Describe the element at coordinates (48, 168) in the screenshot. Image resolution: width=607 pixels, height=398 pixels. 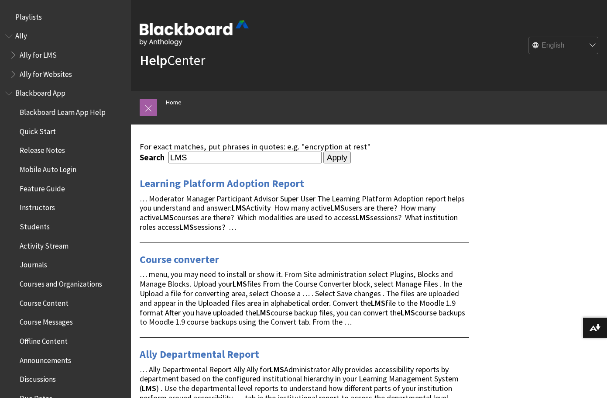
I see `span: Mobile Auto Login` at that location.